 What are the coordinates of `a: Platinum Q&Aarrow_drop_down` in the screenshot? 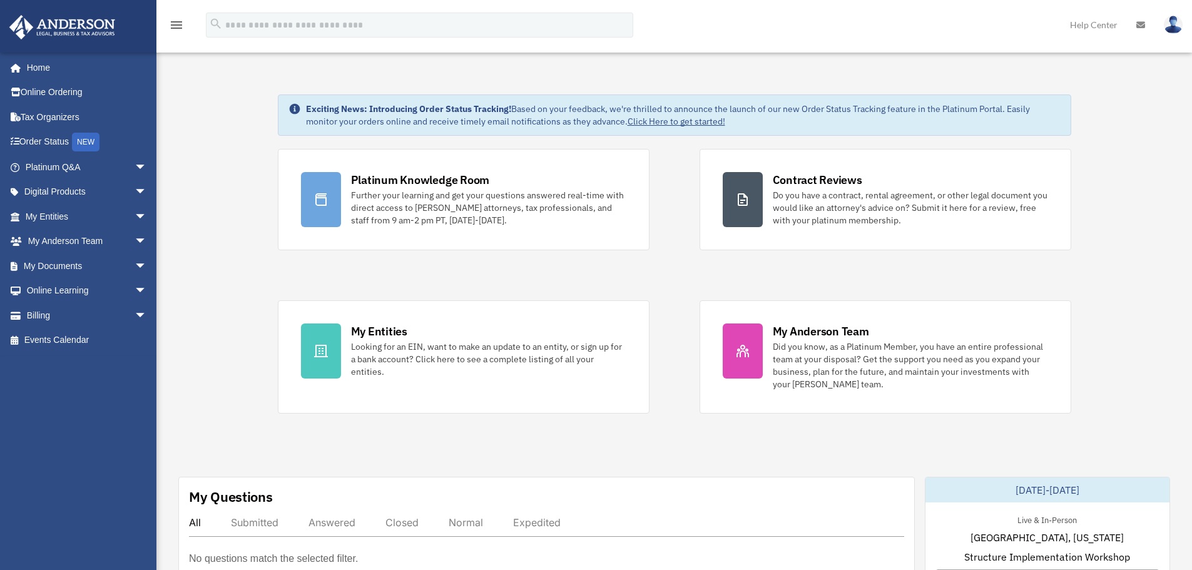 It's located at (87, 167).